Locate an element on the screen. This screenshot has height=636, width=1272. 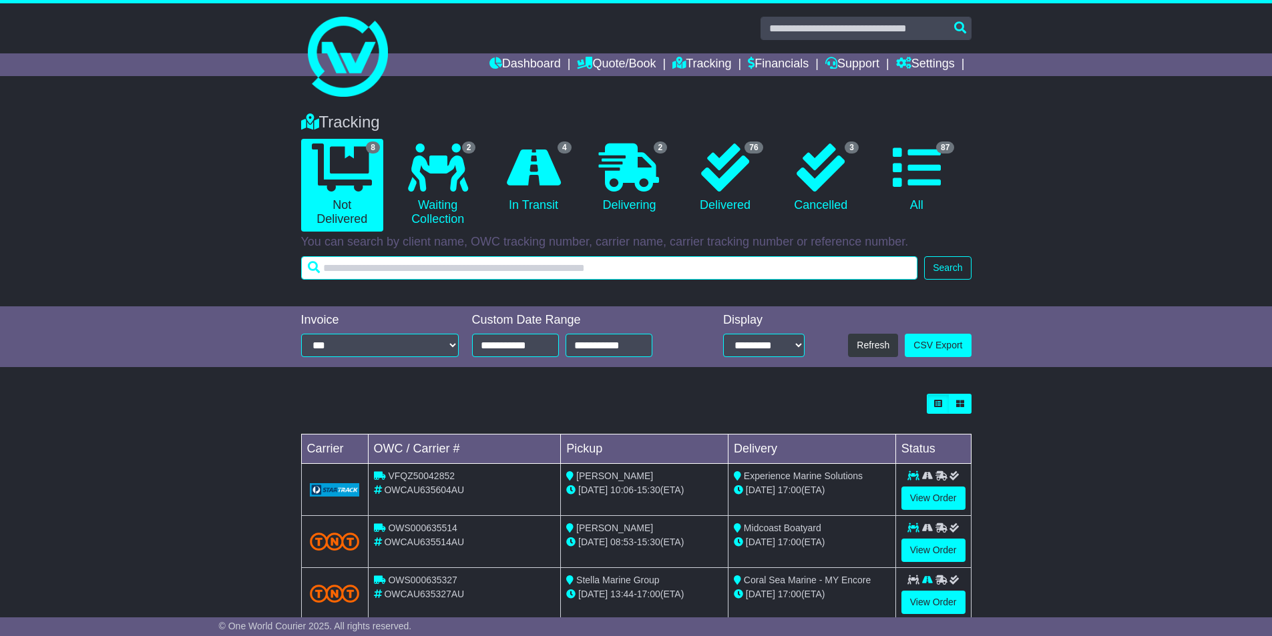
span: 76 is located at coordinates (753, 148).